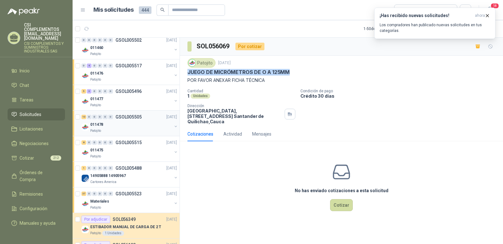 The image size is (503, 244). I want to click on h3: SOL056069, so click(213, 46).